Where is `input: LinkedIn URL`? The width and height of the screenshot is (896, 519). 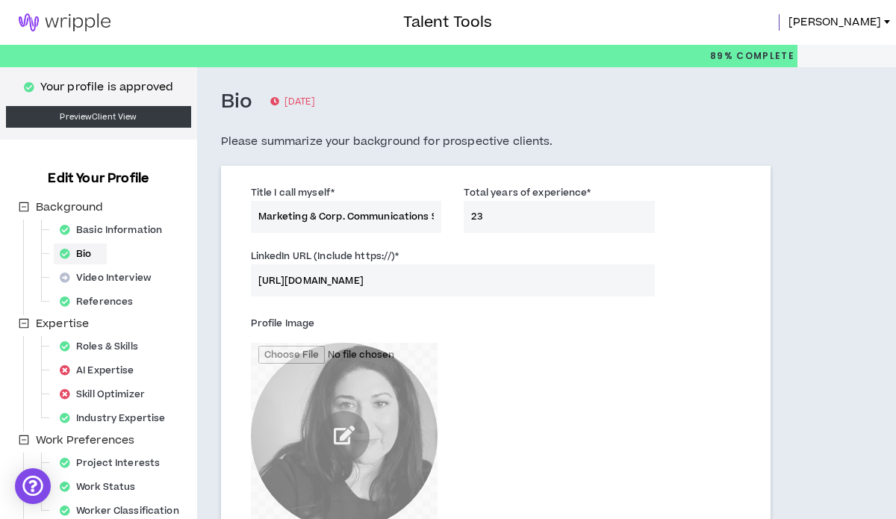 input: LinkedIn URL is located at coordinates (453, 280).